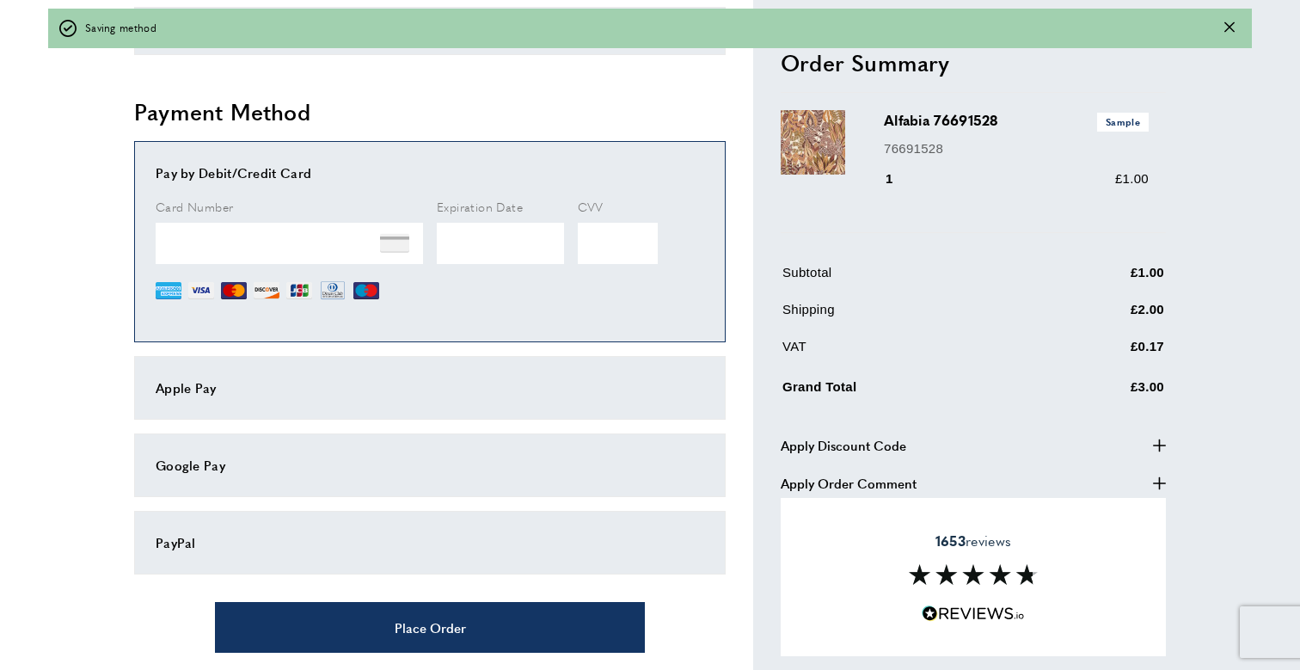  I want to click on h2: Order Summary, so click(973, 62).